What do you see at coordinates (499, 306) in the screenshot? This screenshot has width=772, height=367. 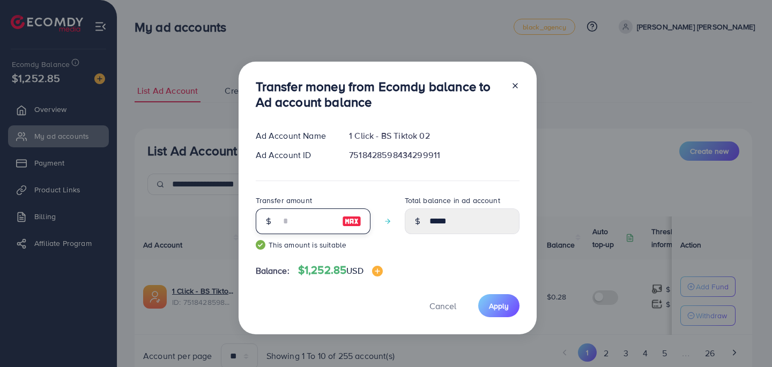 I see `button: Apply` at bounding box center [499, 306].